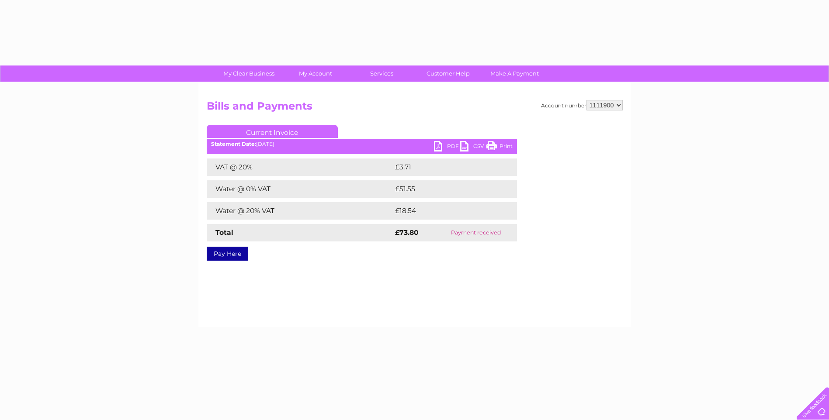 Image resolution: width=829 pixels, height=420 pixels. What do you see at coordinates (415, 108) in the screenshot?
I see `h2: Bills and Payments` at bounding box center [415, 108].